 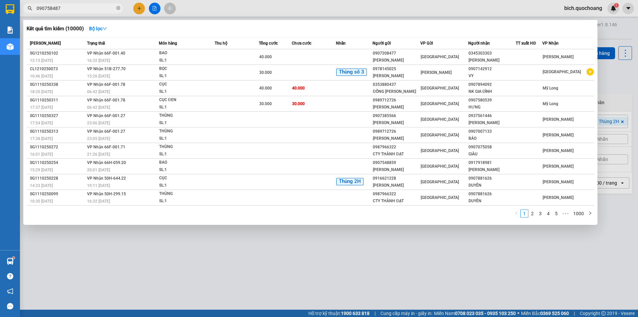 What do you see at coordinates (532, 213) in the screenshot?
I see `li: 2` at bounding box center [532, 213].